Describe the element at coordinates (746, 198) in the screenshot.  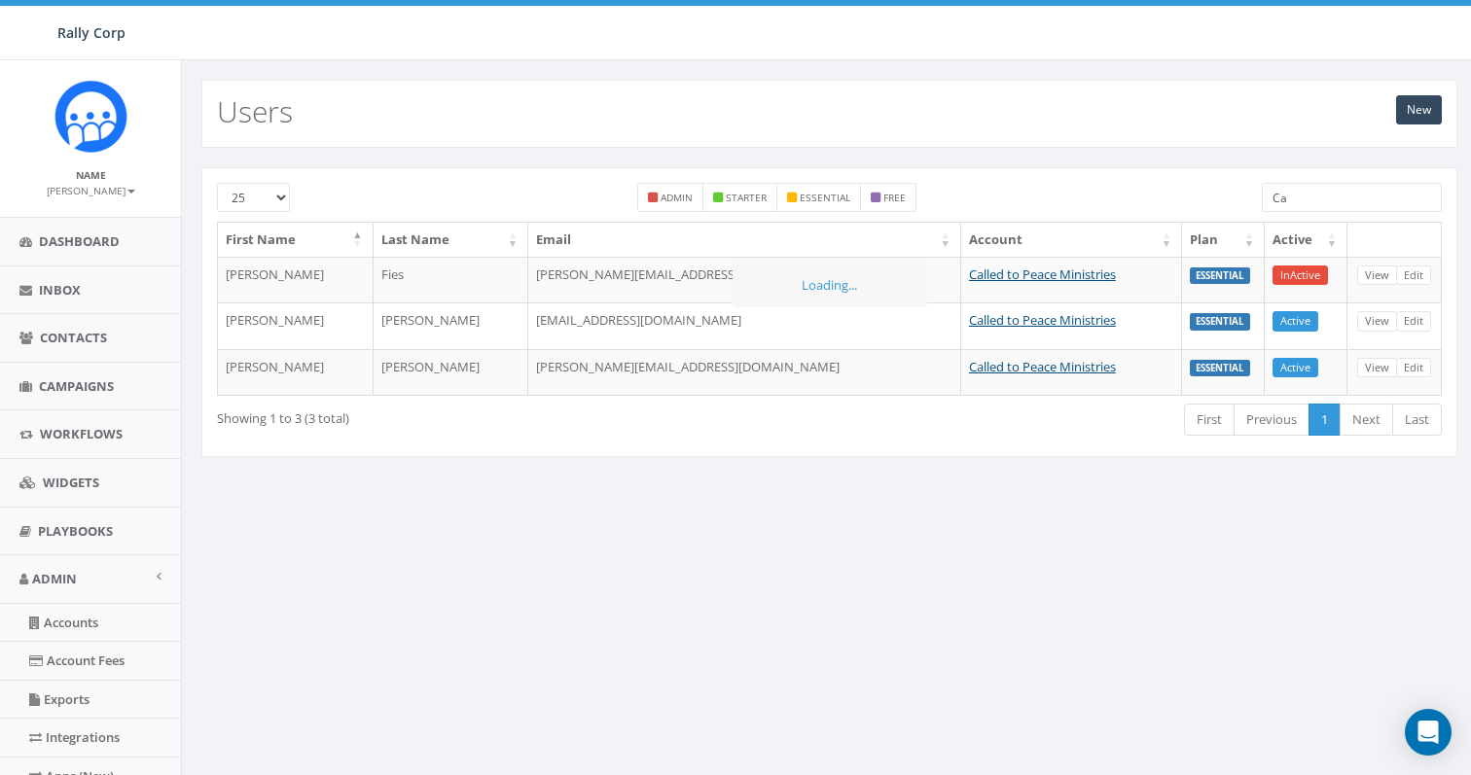
I see `small: starter` at that location.